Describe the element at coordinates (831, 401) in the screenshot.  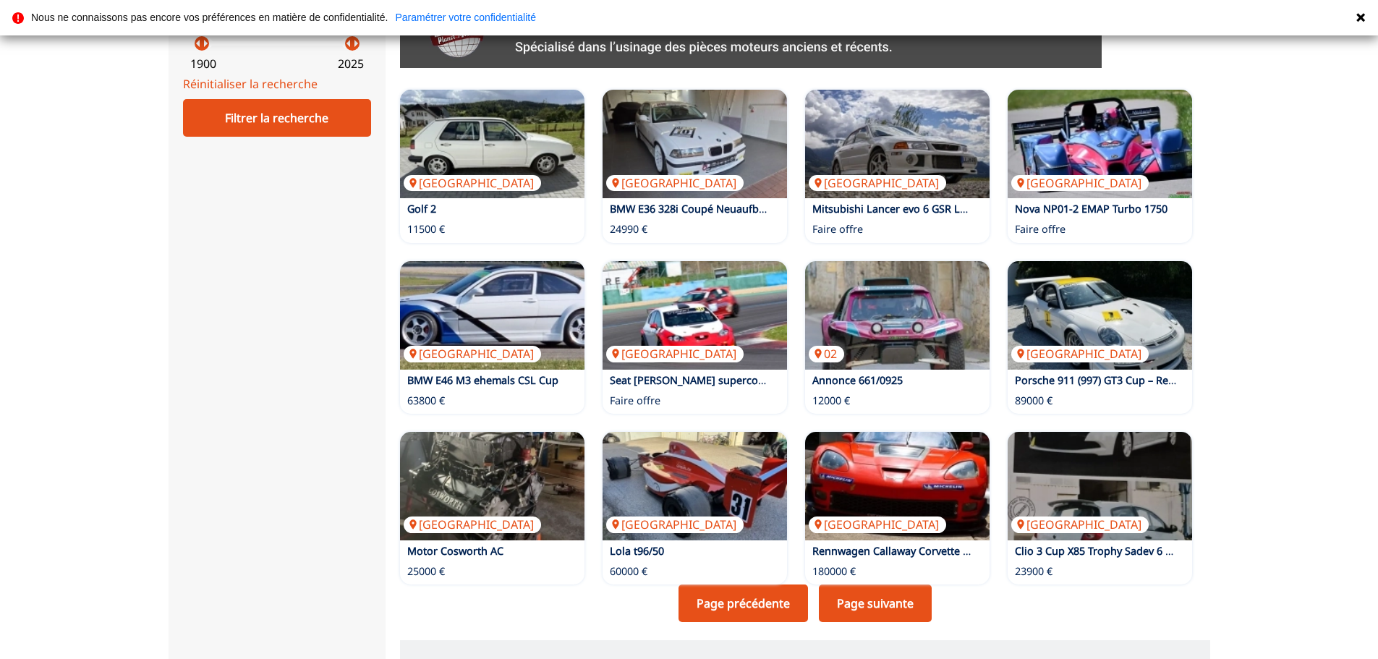
I see `p: 12000 €` at that location.